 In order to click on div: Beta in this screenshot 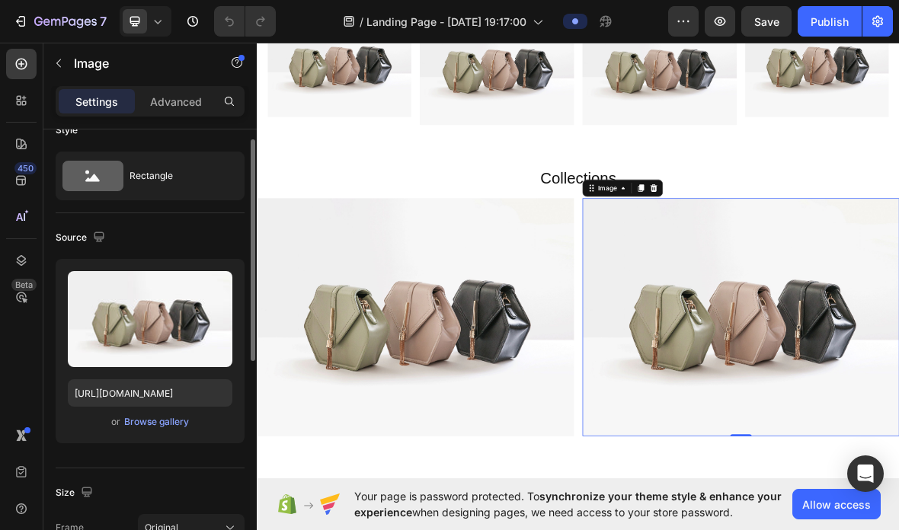, I will do `click(24, 285)`.